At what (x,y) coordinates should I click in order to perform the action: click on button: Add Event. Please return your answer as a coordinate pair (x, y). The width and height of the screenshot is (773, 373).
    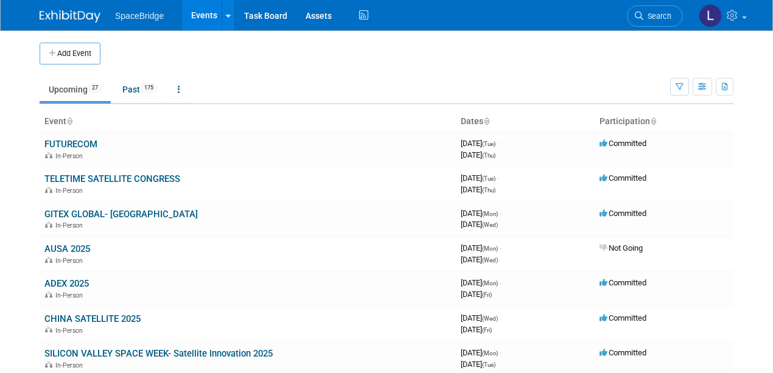
    Looking at the image, I should click on (70, 54).